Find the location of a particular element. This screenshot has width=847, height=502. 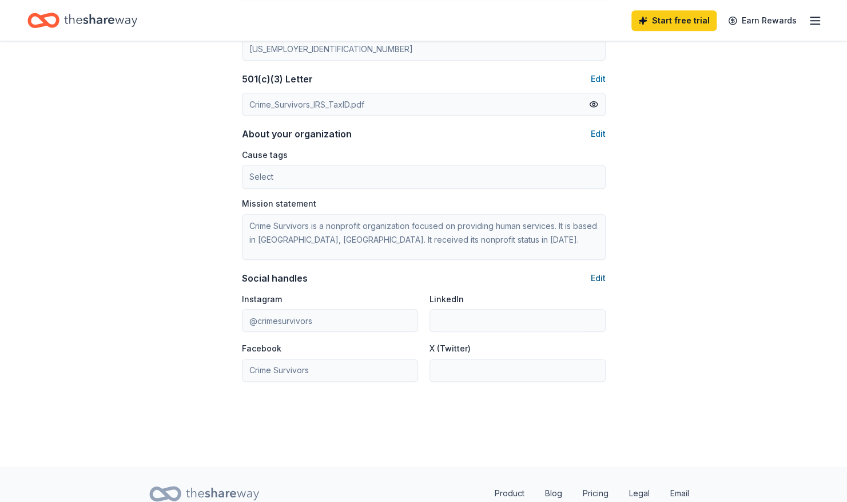

div: About your organization is located at coordinates (297, 134).